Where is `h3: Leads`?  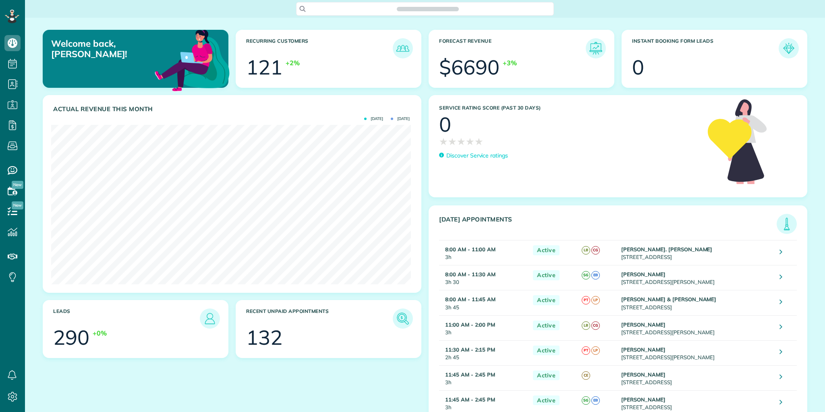 h3: Leads is located at coordinates (126, 318).